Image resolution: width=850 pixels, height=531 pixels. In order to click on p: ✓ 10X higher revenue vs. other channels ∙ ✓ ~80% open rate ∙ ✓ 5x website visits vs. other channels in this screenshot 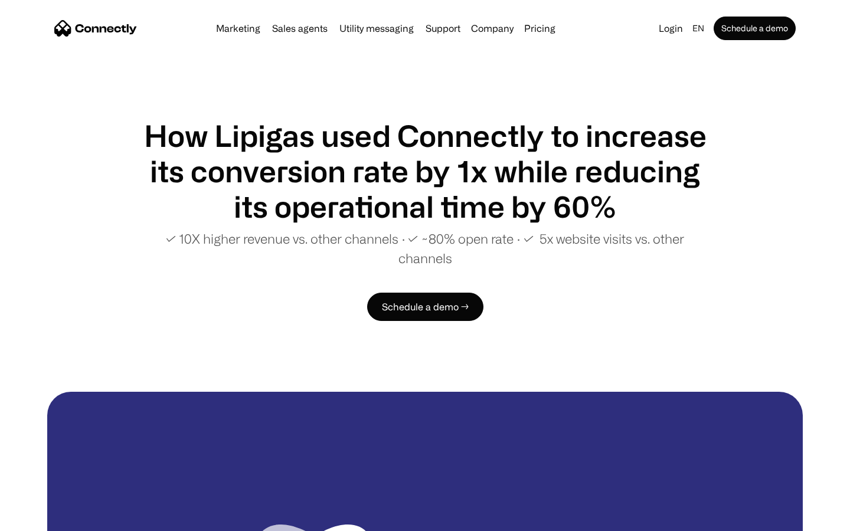, I will do `click(425, 248)`.